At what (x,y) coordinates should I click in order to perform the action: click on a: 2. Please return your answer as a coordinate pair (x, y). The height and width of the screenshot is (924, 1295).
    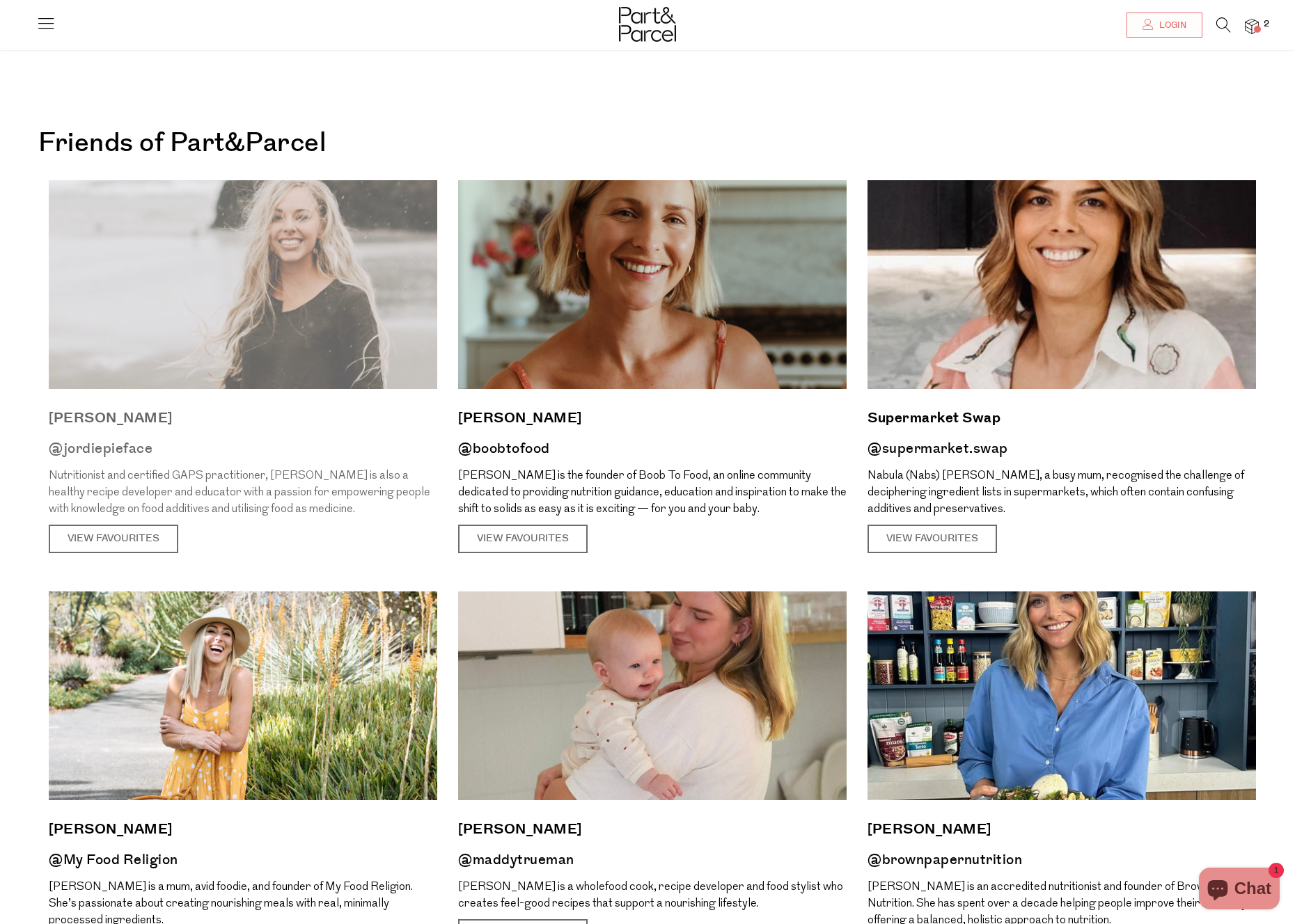
    Looking at the image, I should click on (1252, 26).